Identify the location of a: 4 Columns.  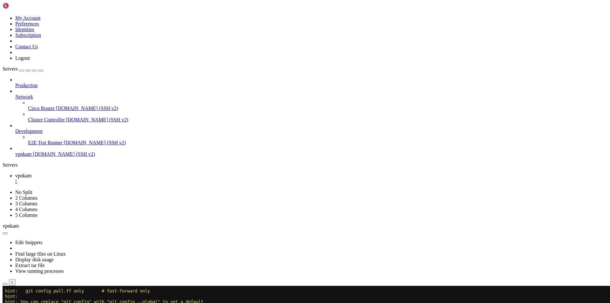
(26, 209).